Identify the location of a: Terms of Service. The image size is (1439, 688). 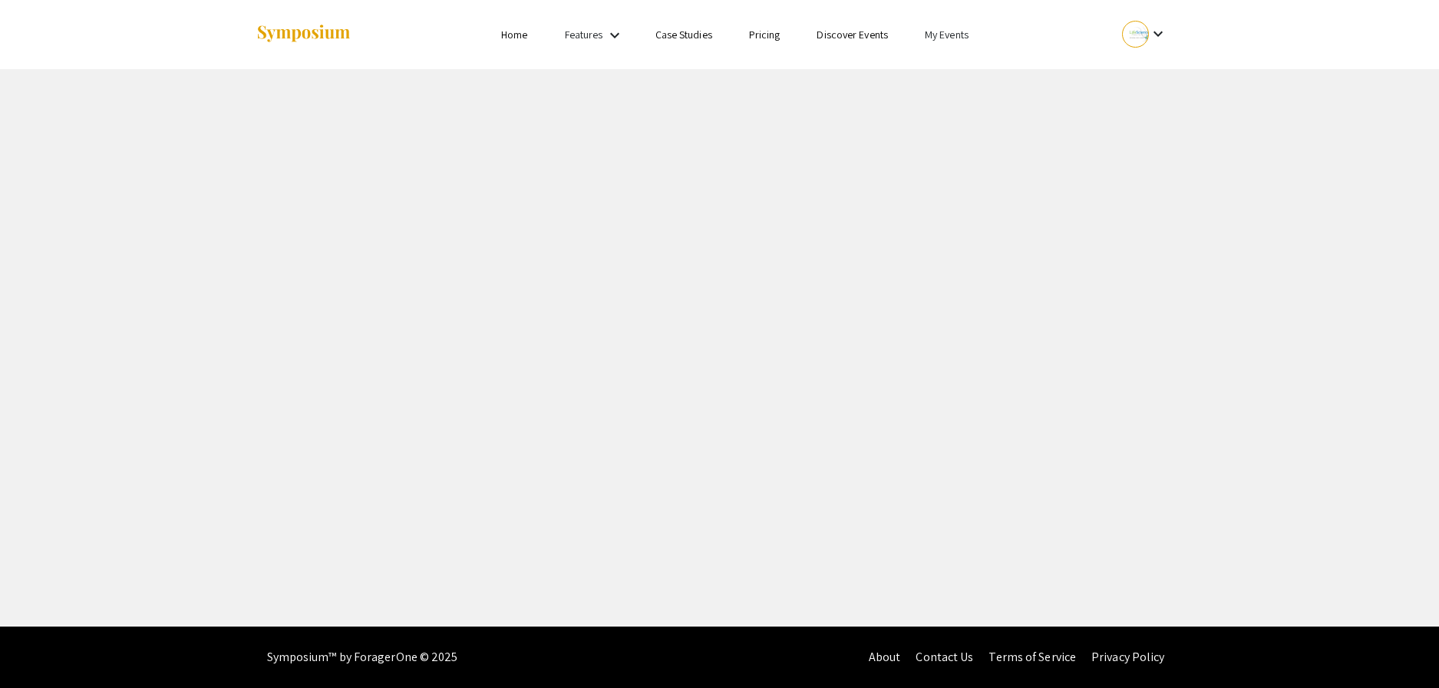
(1033, 656).